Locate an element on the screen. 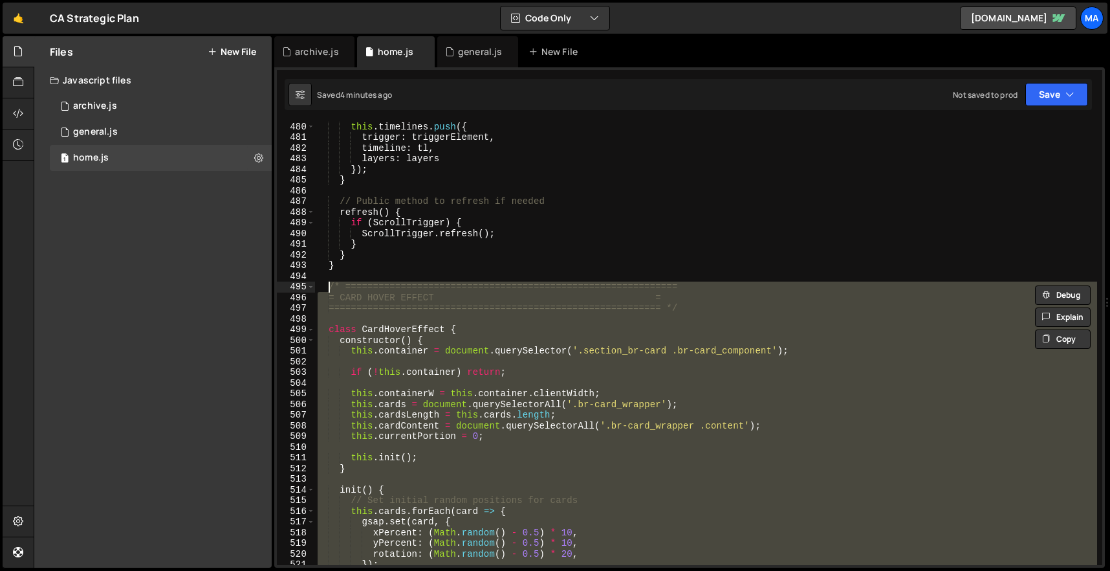  div: 502 is located at coordinates (296, 362).